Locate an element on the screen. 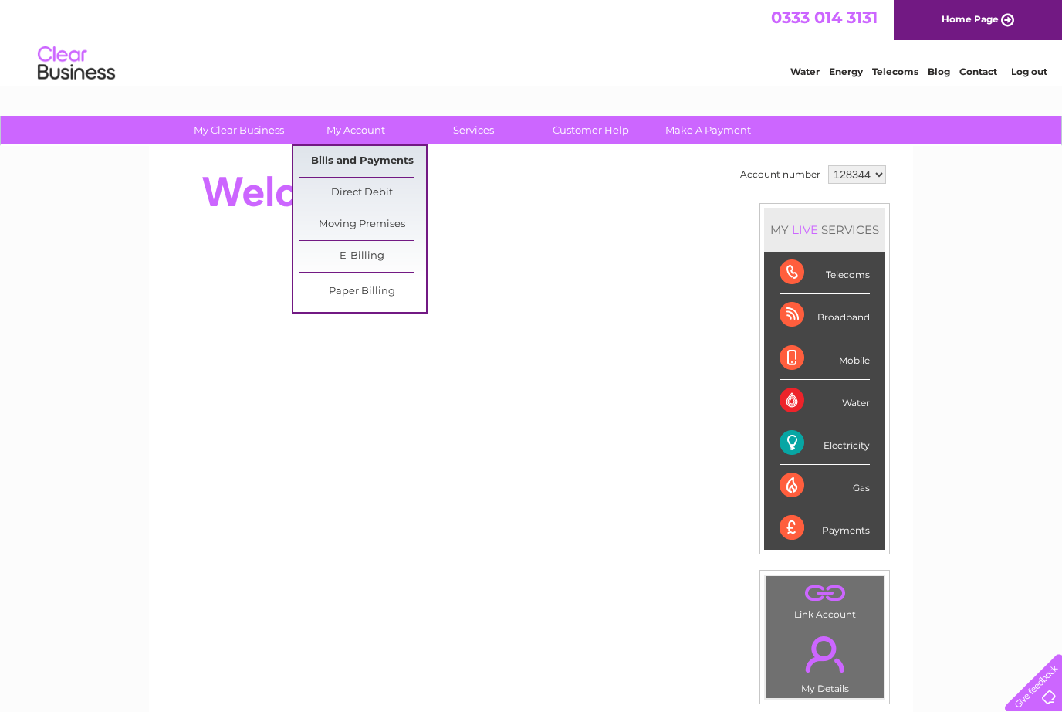  td: Account number is located at coordinates (780, 174).